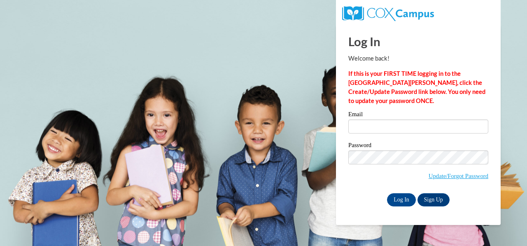 This screenshot has height=246, width=527. What do you see at coordinates (458, 176) in the screenshot?
I see `a: Update/Forgot Password` at bounding box center [458, 176].